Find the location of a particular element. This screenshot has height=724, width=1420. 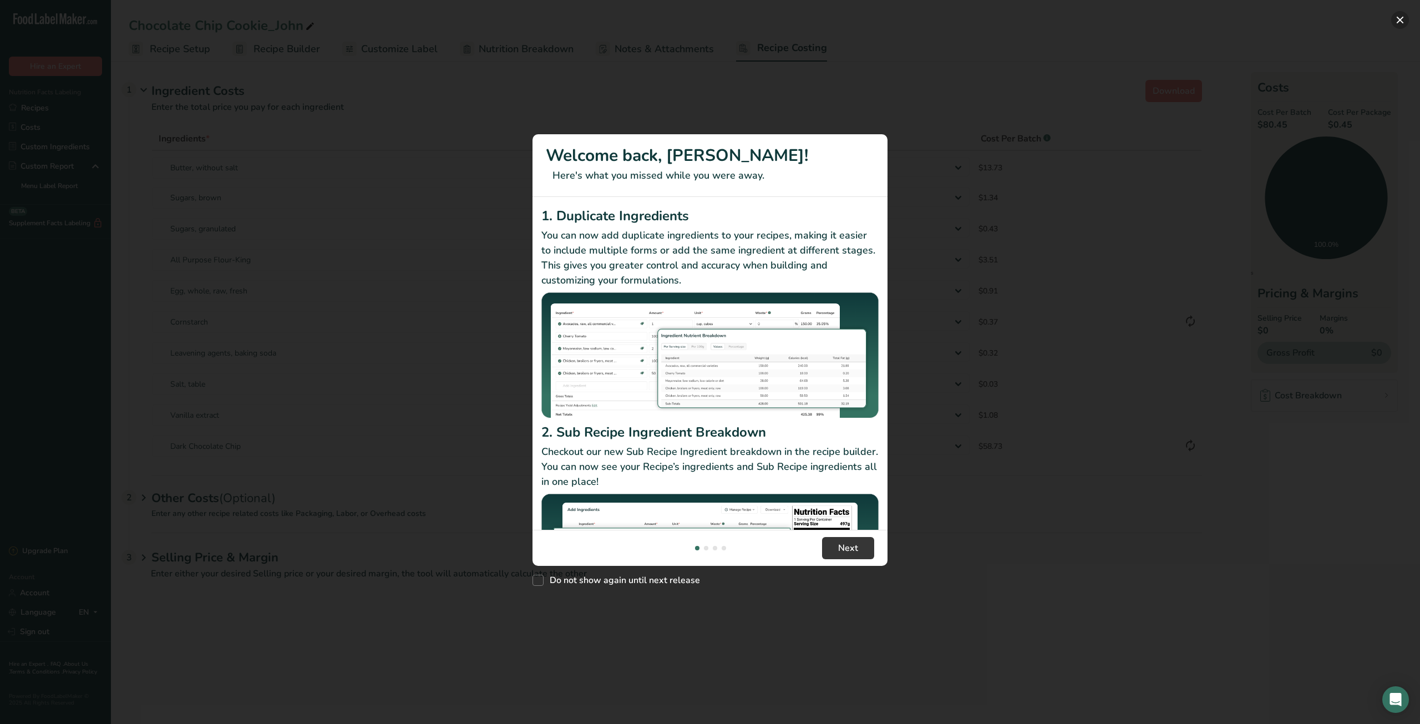

img: Sub Recipe Ingredient Breakdown is located at coordinates (710, 556).